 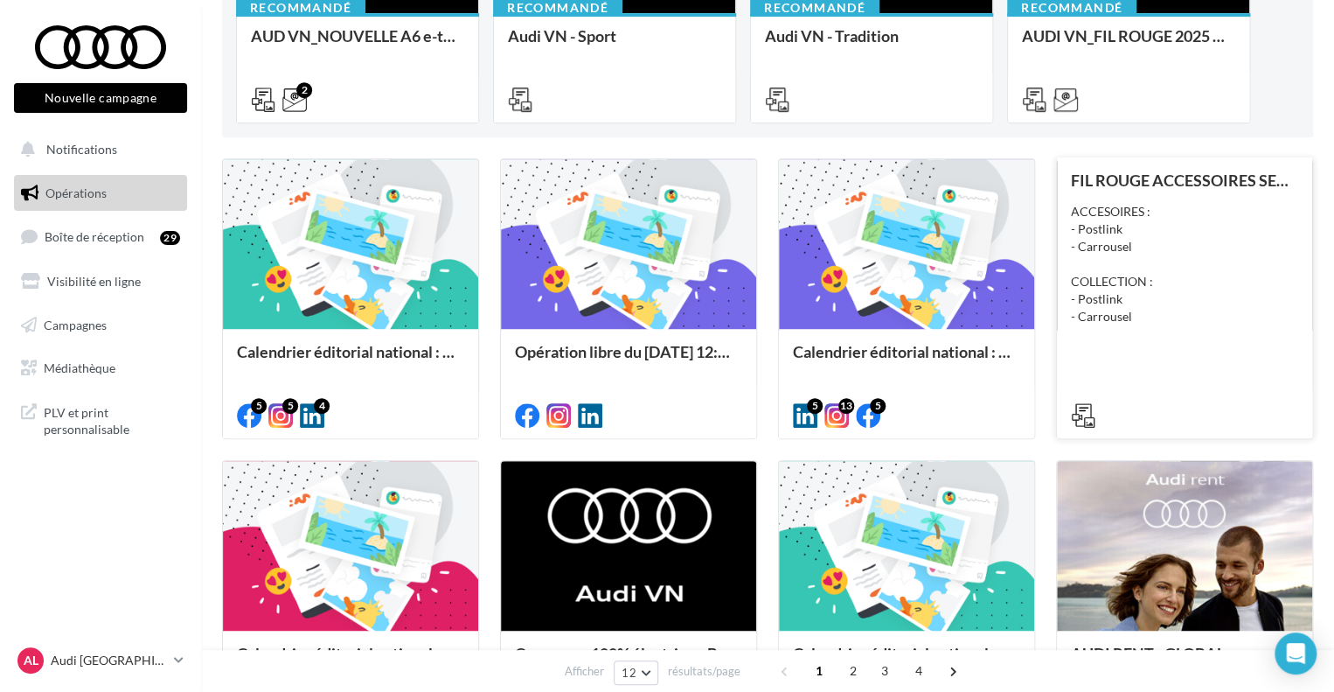 I want to click on div: Campagne 100% électrique BEV Septembre, so click(x=629, y=662).